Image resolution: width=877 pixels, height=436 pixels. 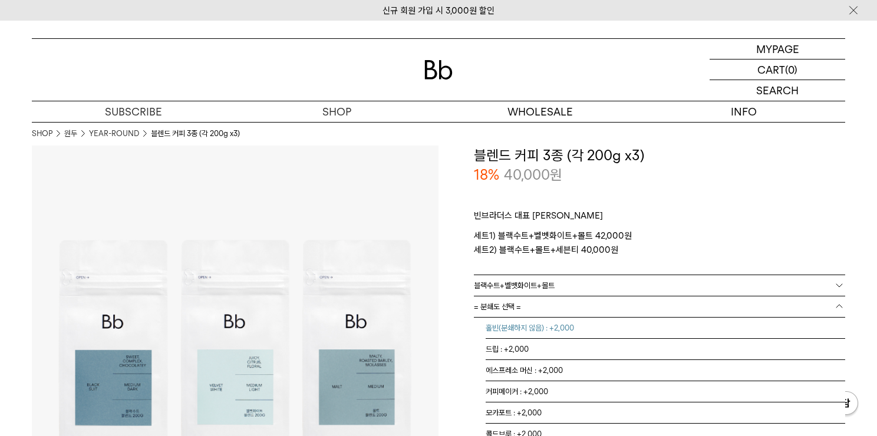 What do you see at coordinates (666, 371) in the screenshot?
I see `li: 에스프레소 머신 : +2,000` at bounding box center [666, 371].